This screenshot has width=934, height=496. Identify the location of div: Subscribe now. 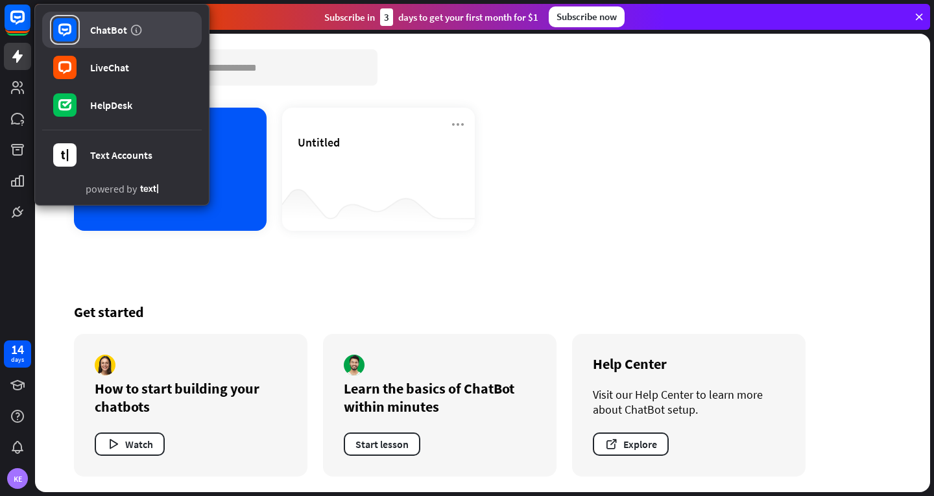
(586, 17).